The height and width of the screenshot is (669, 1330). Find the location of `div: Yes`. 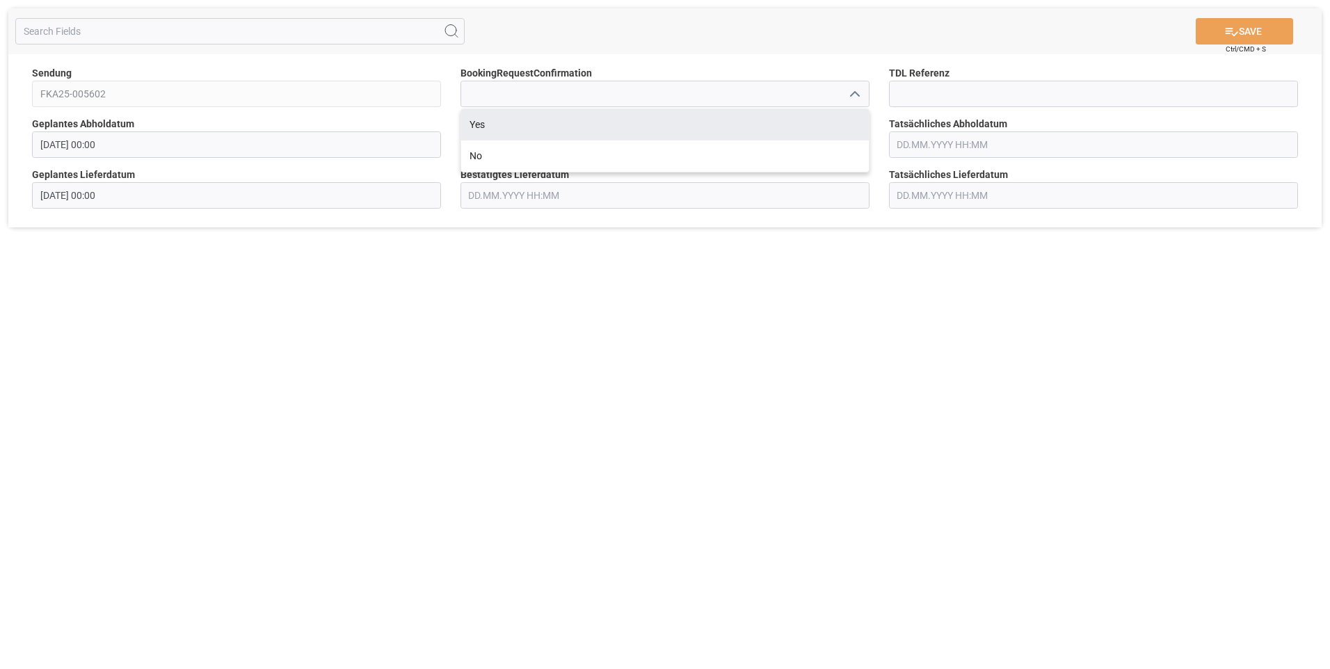

div: Yes is located at coordinates (665, 125).